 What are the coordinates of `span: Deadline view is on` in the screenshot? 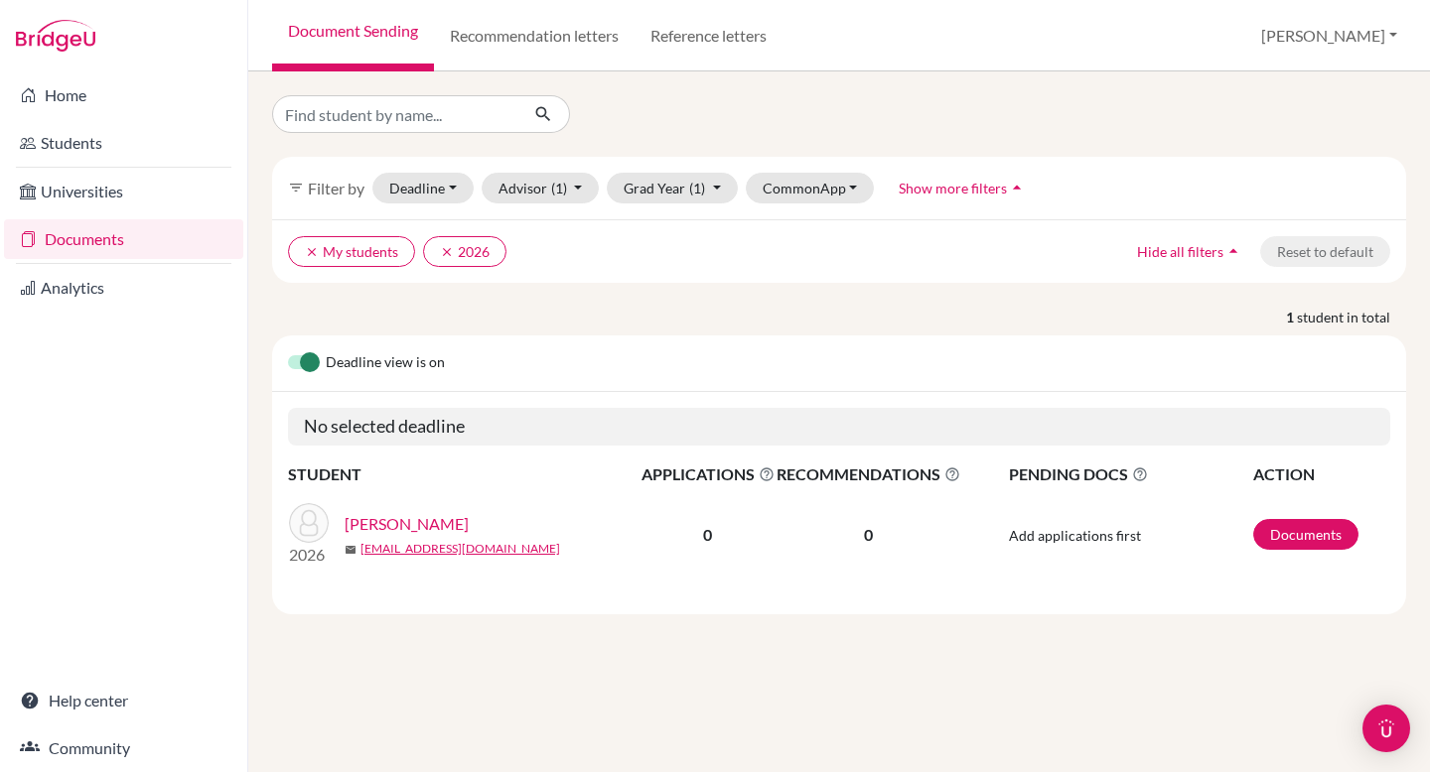 It's located at (385, 363).